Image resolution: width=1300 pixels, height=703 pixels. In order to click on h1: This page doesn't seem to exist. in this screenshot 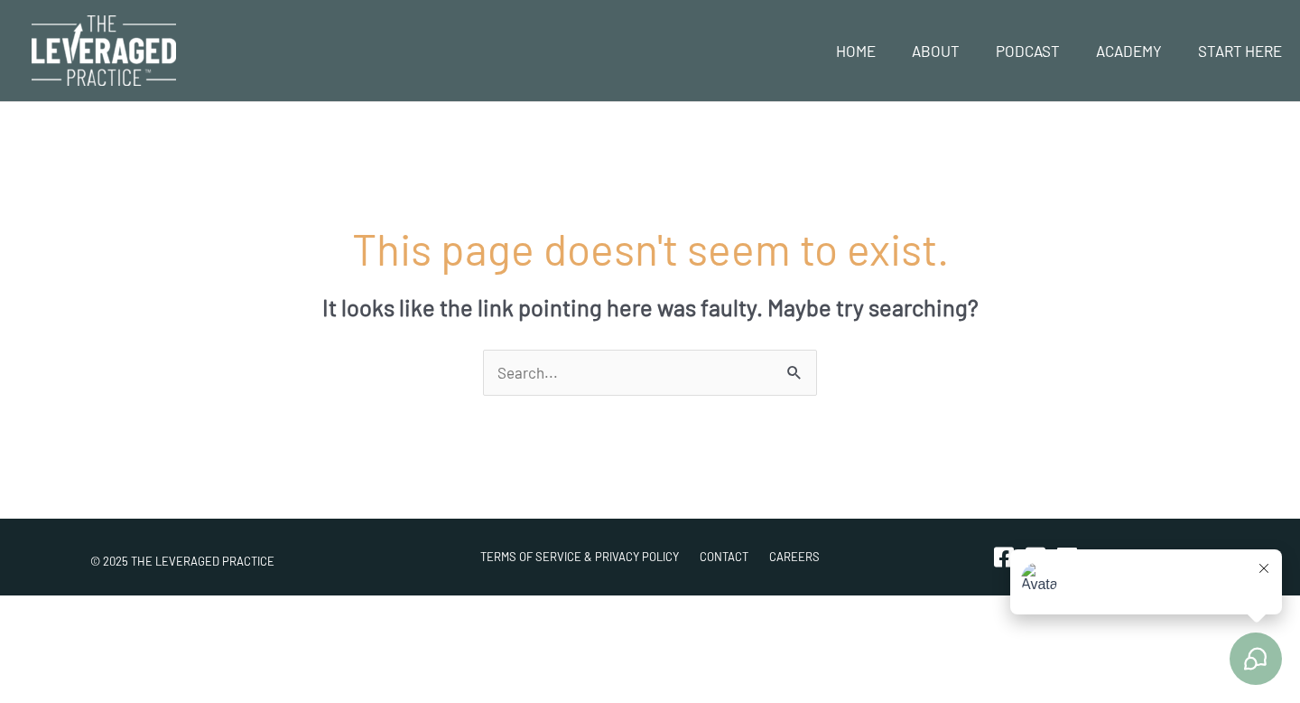, I will do `click(650, 248)`.